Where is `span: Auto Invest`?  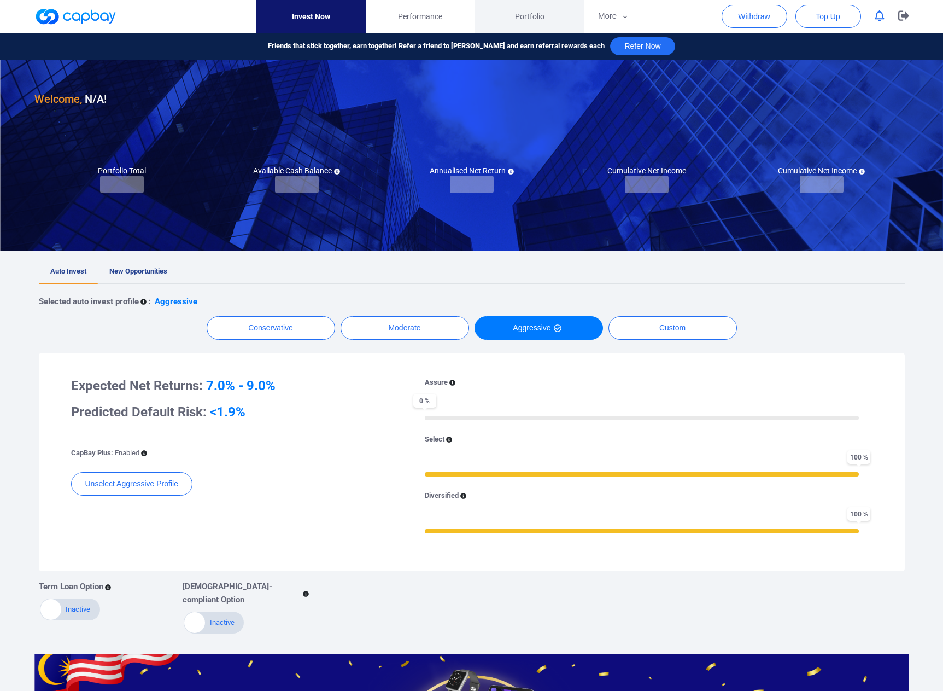 span: Auto Invest is located at coordinates (68, 271).